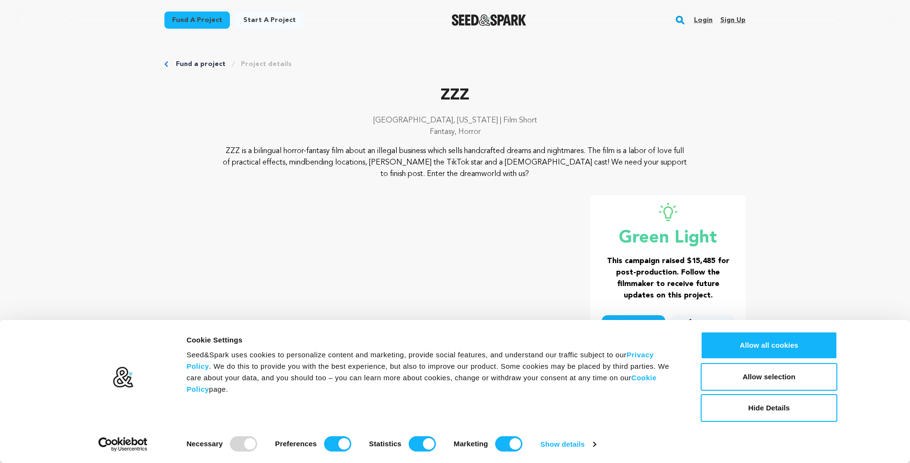 Image resolution: width=910 pixels, height=463 pixels. What do you see at coordinates (455, 132) in the screenshot?
I see `p: Fantasy, Horror` at bounding box center [455, 132].